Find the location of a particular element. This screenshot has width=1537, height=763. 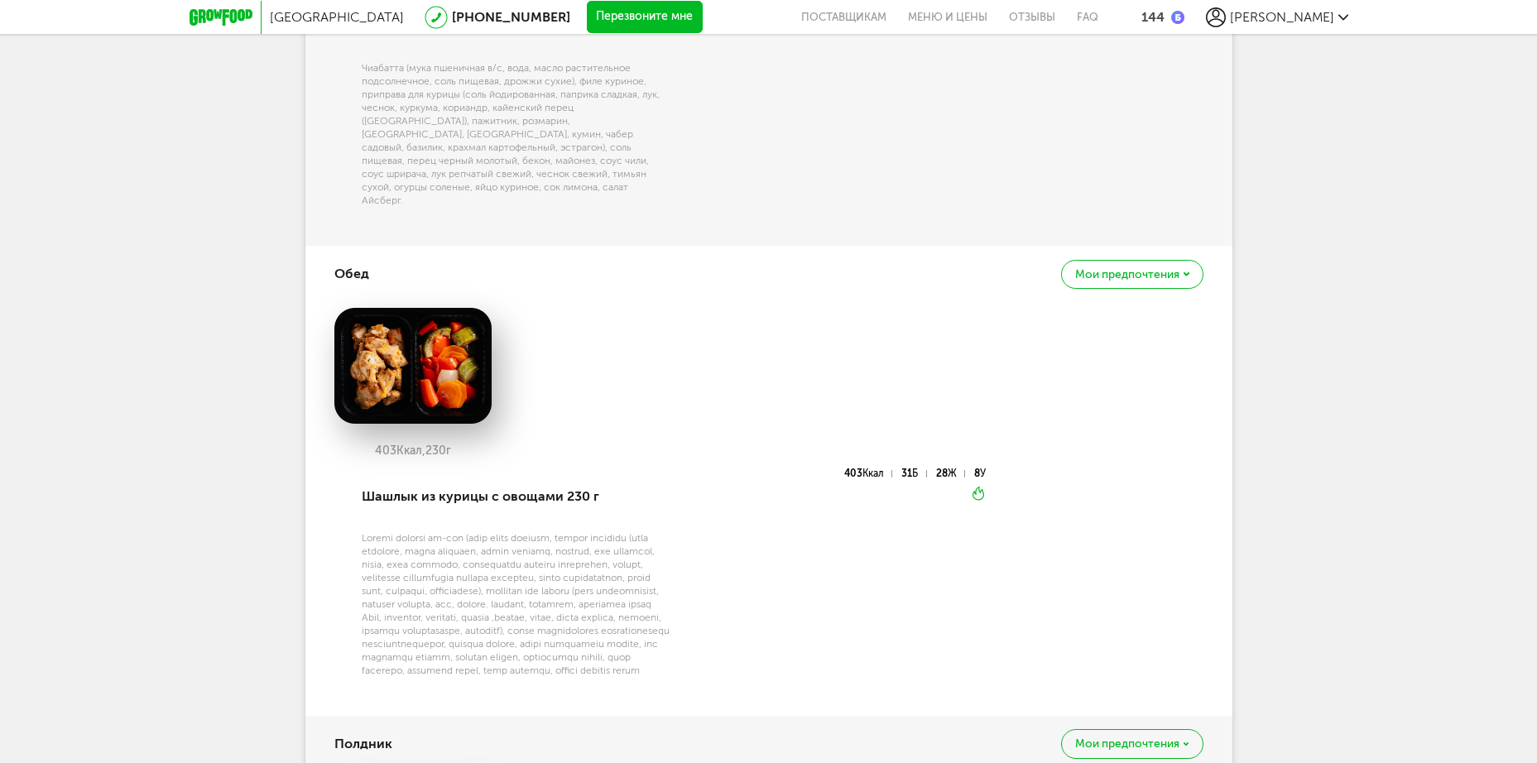

div: 403 is located at coordinates (868, 473).